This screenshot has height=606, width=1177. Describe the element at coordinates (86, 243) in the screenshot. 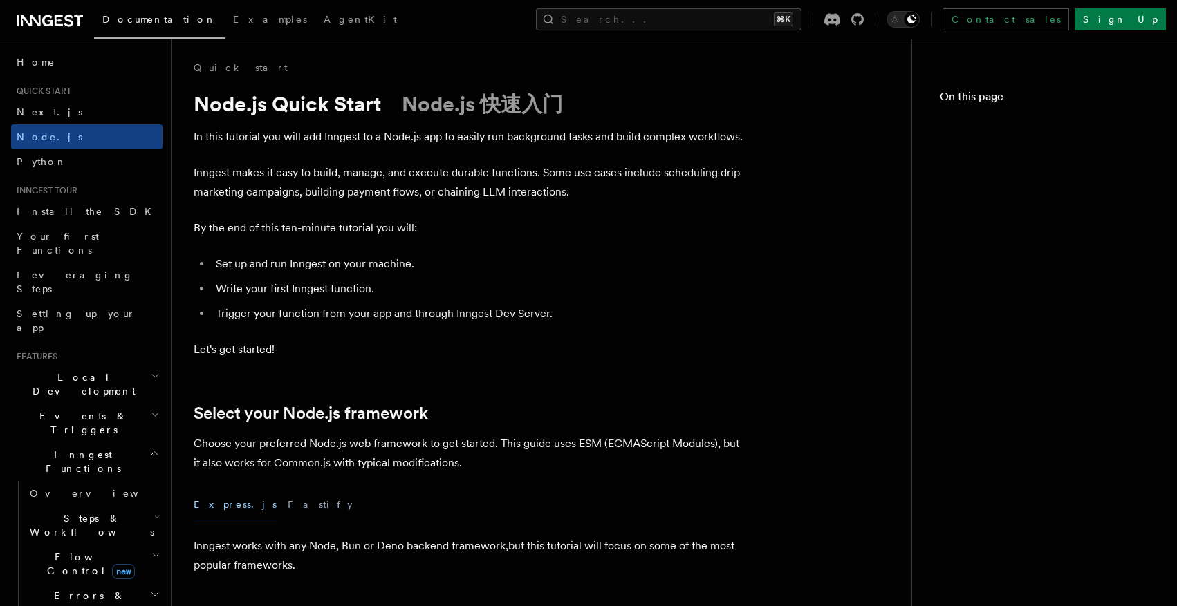

I see `a: Your first Functions` at that location.